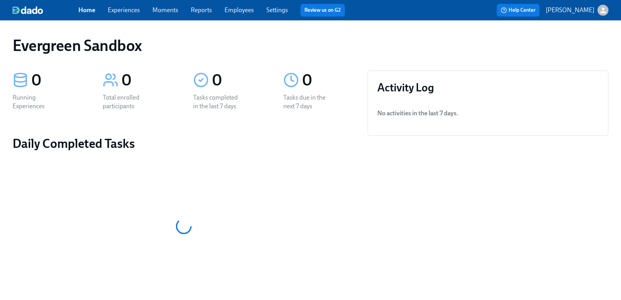  Describe the element at coordinates (45, 10) in the screenshot. I see `a: dado` at that location.